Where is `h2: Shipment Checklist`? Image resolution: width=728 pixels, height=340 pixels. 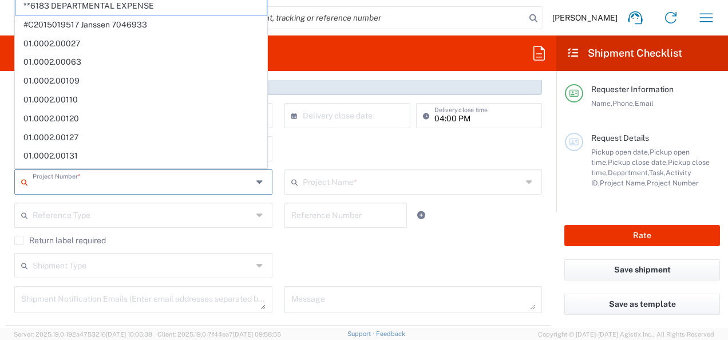 h2: Shipment Checklist is located at coordinates (624, 53).